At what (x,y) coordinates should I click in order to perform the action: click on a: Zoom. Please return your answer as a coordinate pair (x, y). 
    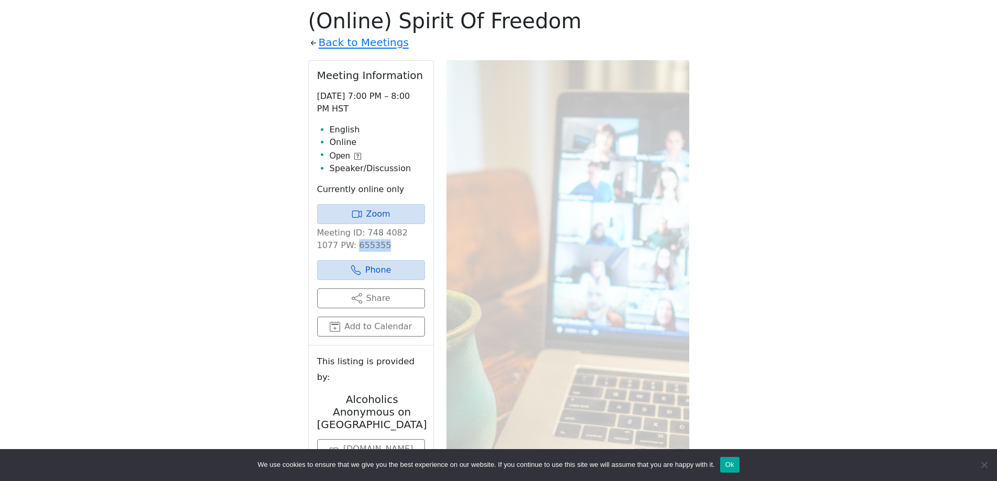
    Looking at the image, I should click on (371, 214).